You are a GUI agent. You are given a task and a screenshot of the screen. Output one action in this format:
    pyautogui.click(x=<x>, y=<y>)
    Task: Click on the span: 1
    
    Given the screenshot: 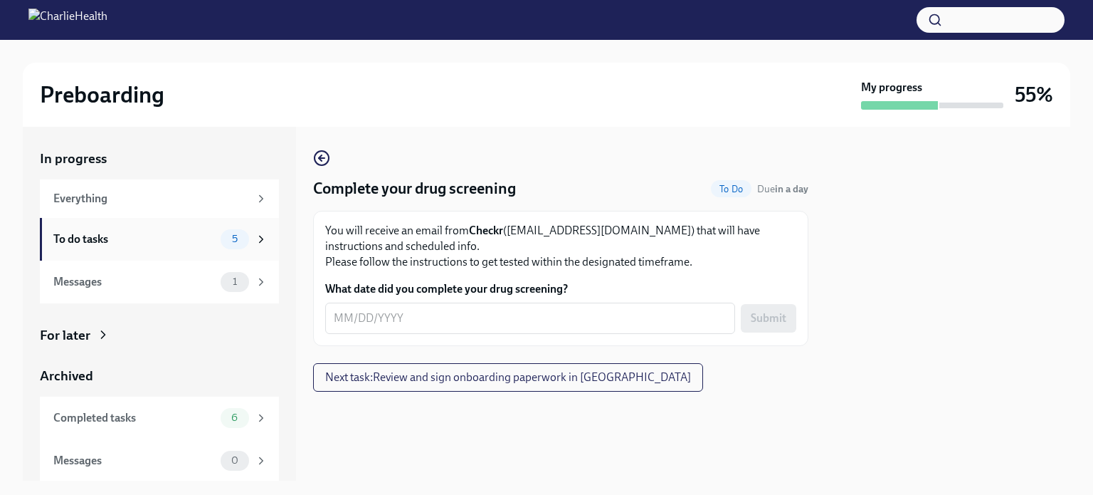 What is the action you would take?
    pyautogui.click(x=235, y=281)
    